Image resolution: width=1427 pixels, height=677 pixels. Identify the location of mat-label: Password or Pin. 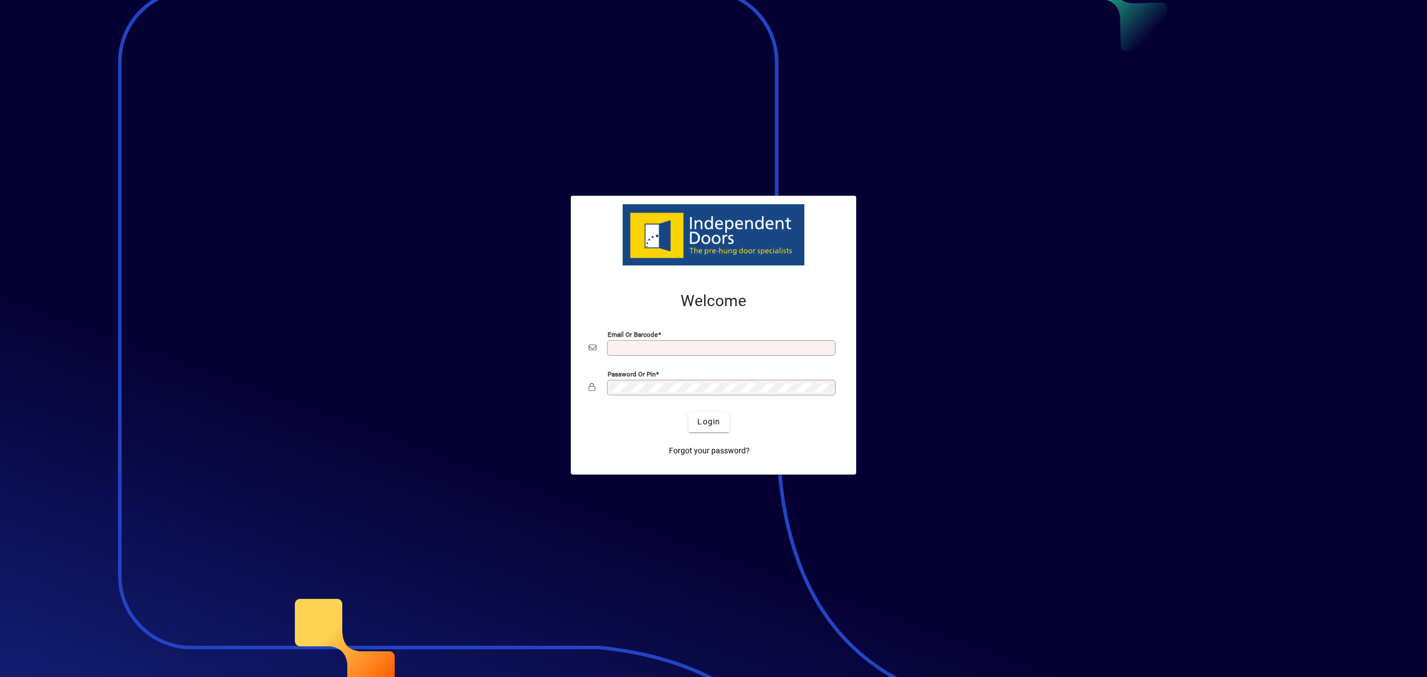
(631, 373).